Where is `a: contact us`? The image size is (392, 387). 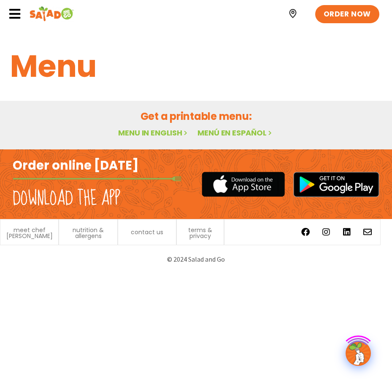 a: contact us is located at coordinates (147, 232).